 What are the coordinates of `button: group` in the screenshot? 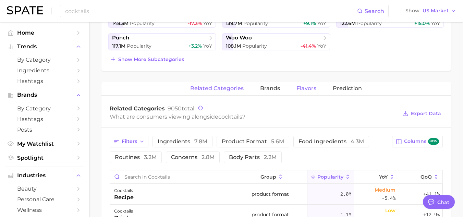 It's located at (278, 177).